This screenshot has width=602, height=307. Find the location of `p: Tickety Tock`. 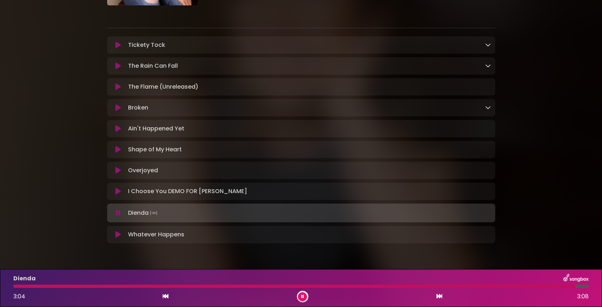

p: Tickety Tock is located at coordinates (146, 45).